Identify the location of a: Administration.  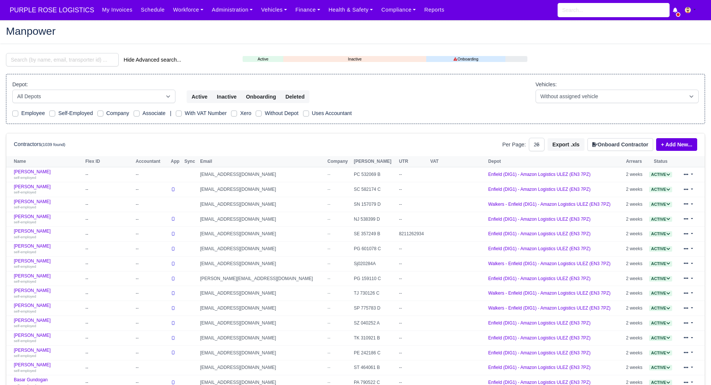
(232, 10).